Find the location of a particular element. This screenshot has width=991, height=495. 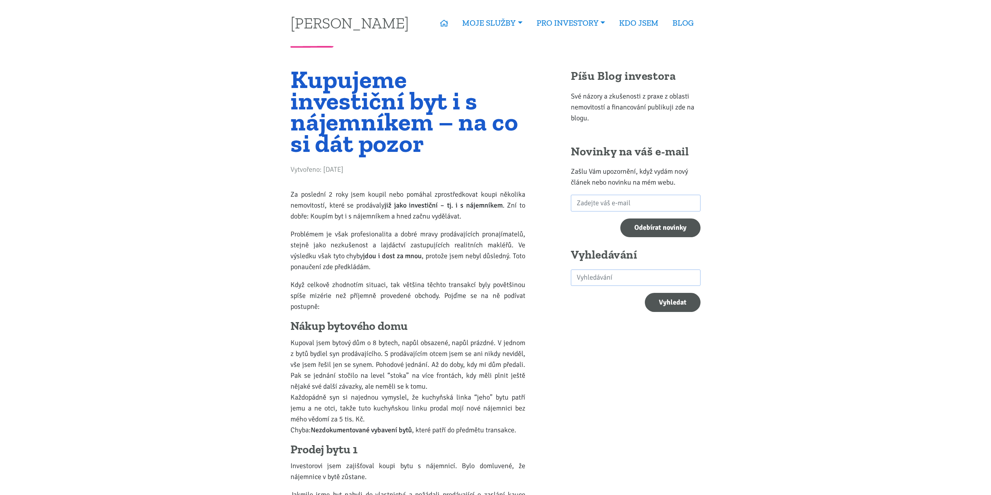

h1: Kupujeme investiční byt i s nájemníkem – na co si dát pozor is located at coordinates (408, 111).